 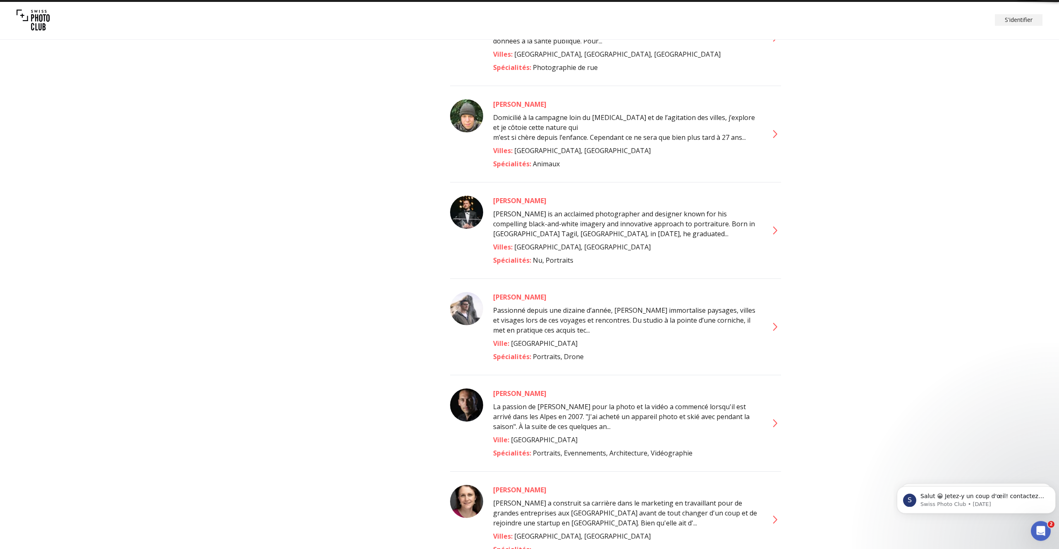 I want to click on img: Joan Berns, so click(x=467, y=501).